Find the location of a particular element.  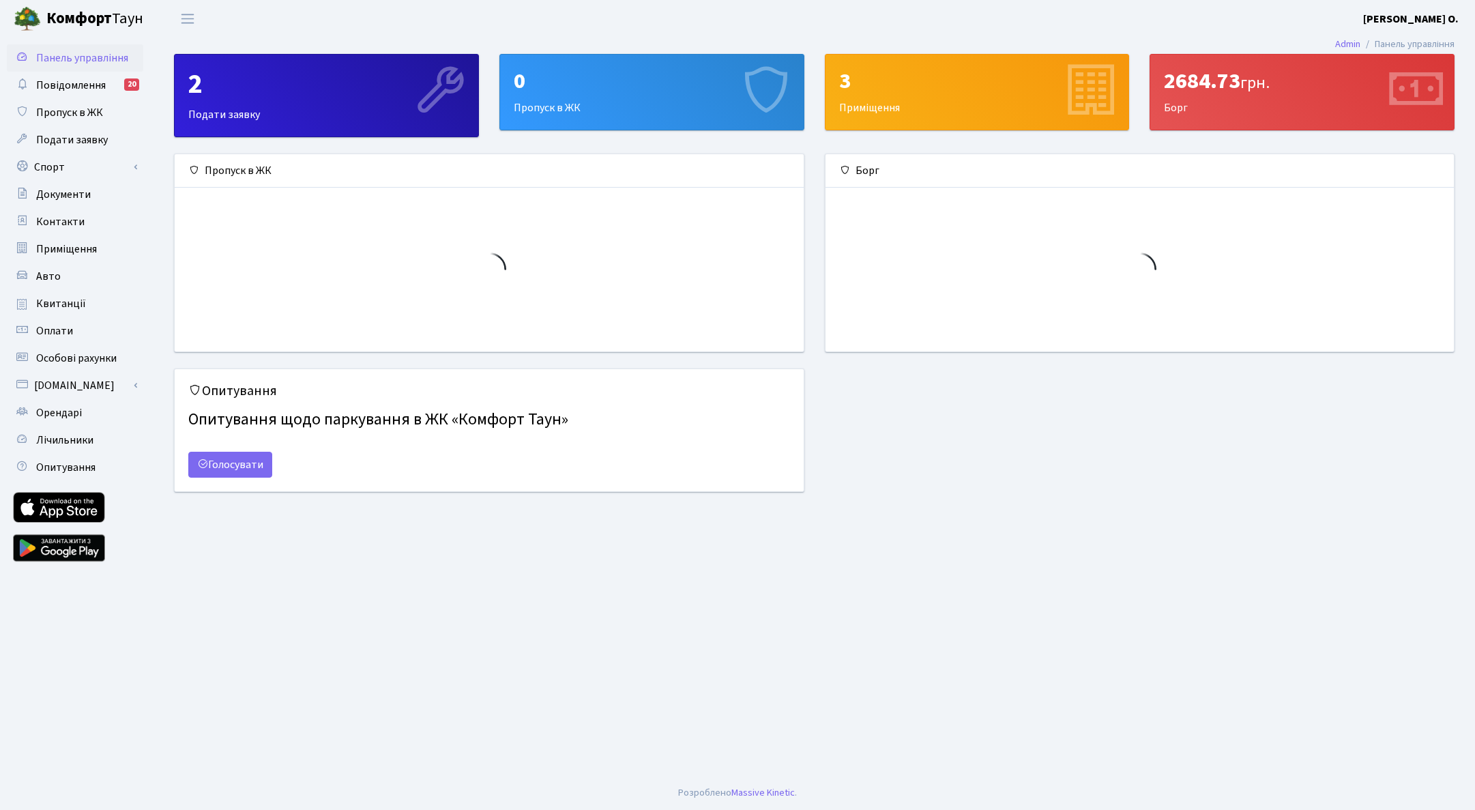

li: Панель управління is located at coordinates (1408, 44).